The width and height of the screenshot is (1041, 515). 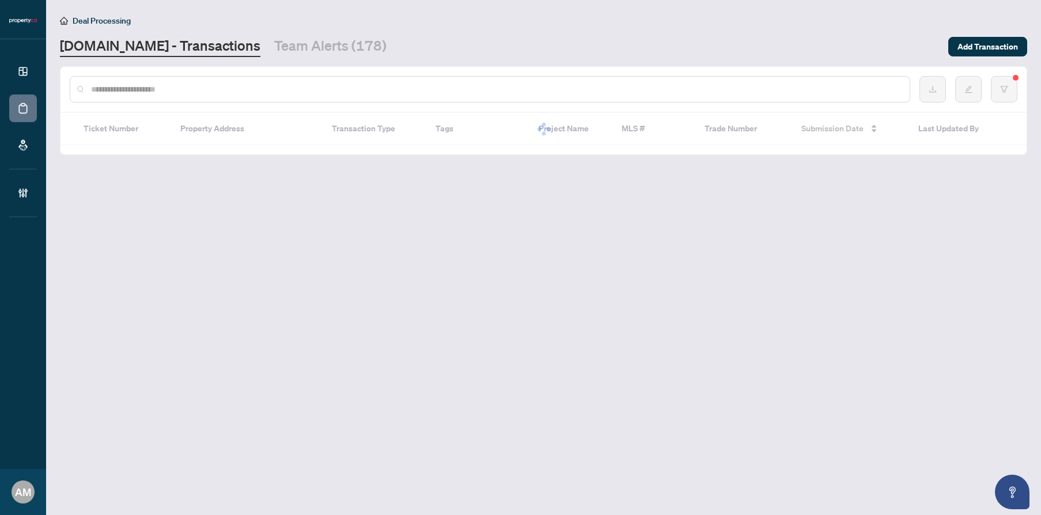 What do you see at coordinates (1004, 89) in the screenshot?
I see `button: filter` at bounding box center [1004, 89].